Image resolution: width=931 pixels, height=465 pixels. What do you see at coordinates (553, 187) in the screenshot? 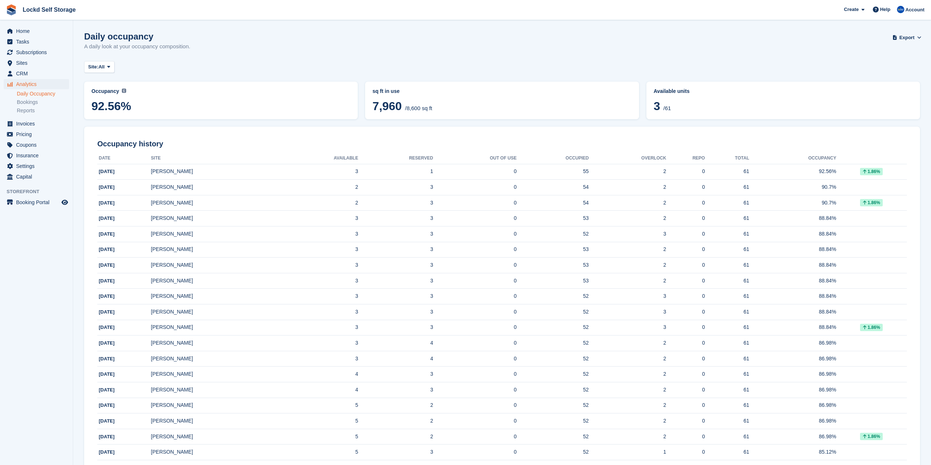
I see `div: 54` at bounding box center [553, 187].